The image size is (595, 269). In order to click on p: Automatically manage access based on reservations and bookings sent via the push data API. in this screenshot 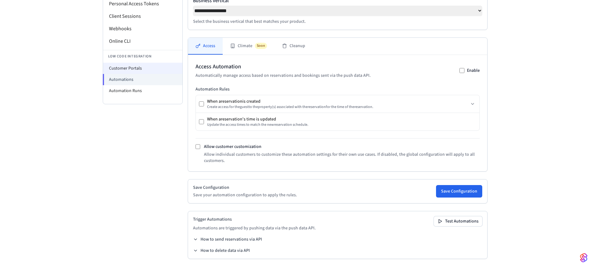, I will do `click(283, 76)`.